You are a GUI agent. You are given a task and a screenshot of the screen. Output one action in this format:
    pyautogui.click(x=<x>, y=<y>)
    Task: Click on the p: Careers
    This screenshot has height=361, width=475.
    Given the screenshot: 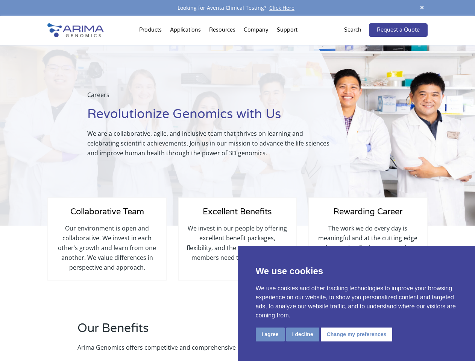 What is the action you would take?
    pyautogui.click(x=209, y=98)
    